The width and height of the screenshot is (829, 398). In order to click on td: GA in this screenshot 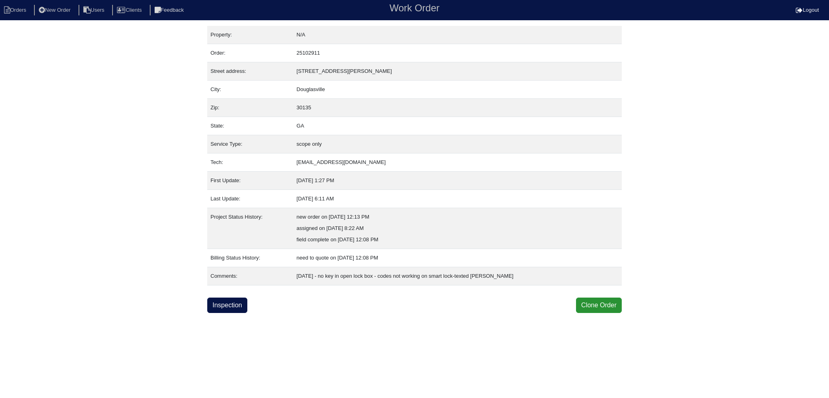, I will do `click(458, 126)`.